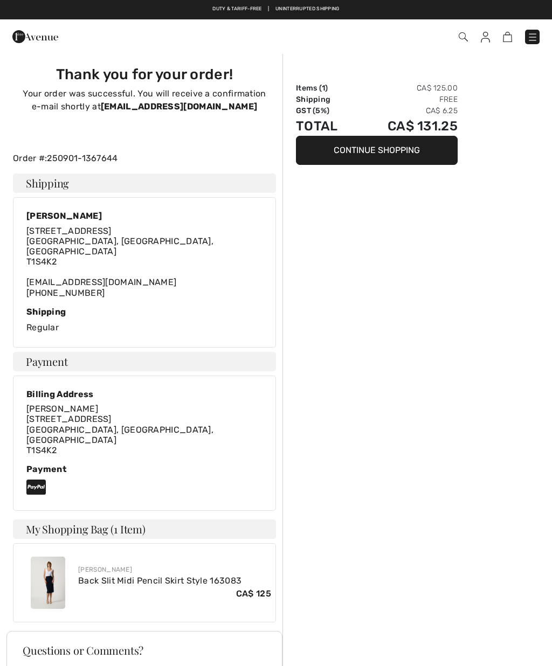  I want to click on div: Shipping, so click(144, 311).